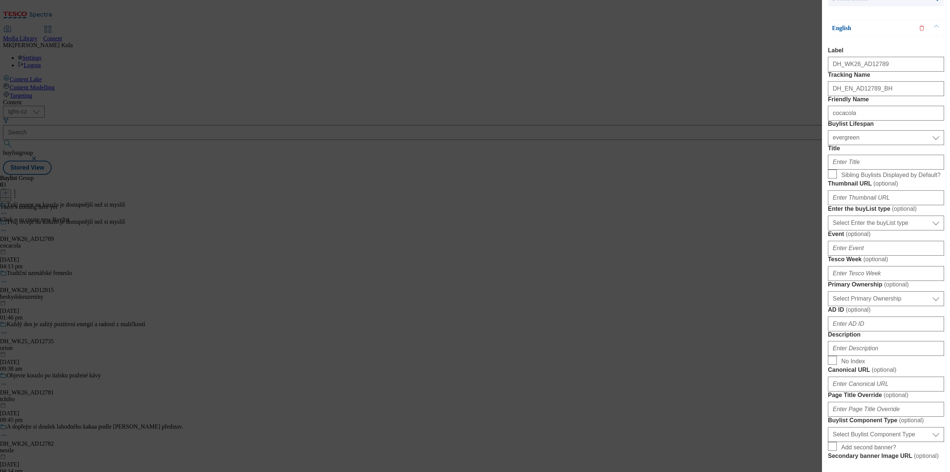  Describe the element at coordinates (886, 124) in the screenshot. I see `label: Buylist Lifespan` at that location.